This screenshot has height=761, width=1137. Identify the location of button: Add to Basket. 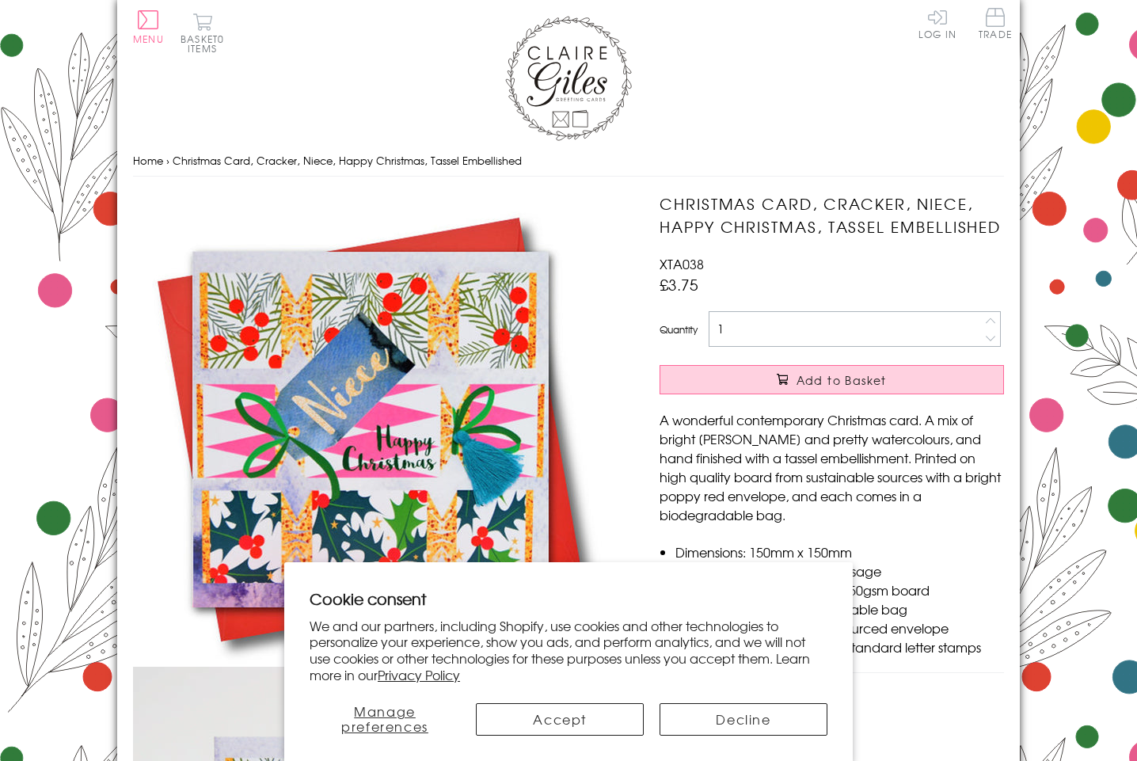
(831, 379).